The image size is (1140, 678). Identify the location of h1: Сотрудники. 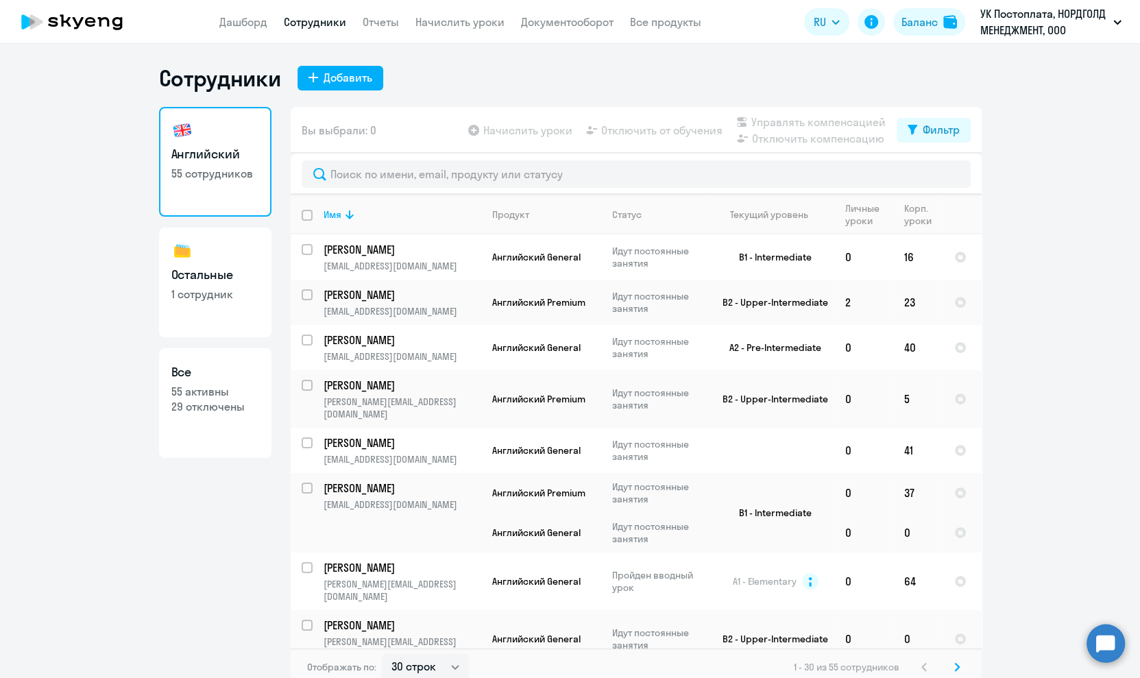
(220, 78).